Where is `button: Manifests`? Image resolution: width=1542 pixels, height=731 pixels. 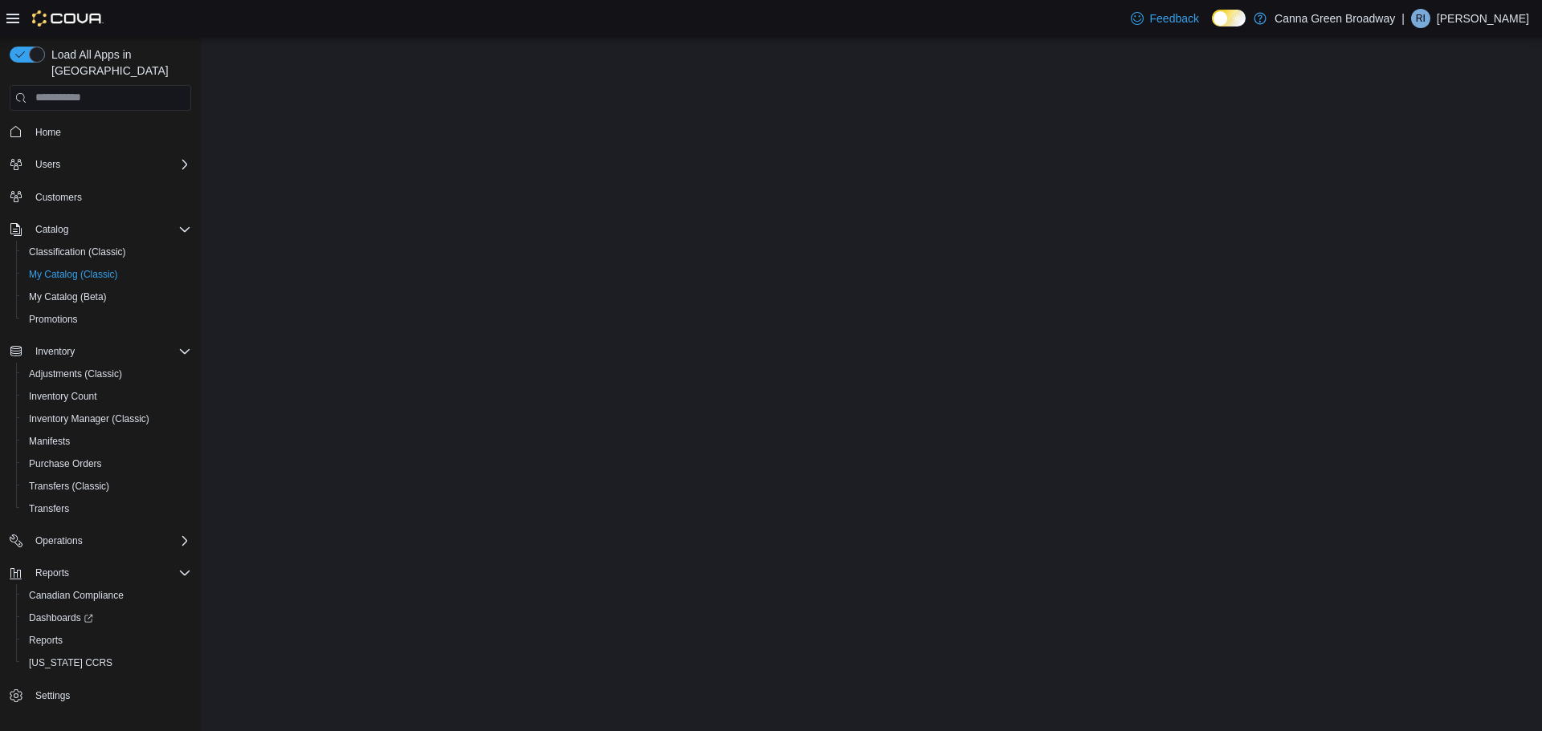
button: Manifests is located at coordinates (107, 442).